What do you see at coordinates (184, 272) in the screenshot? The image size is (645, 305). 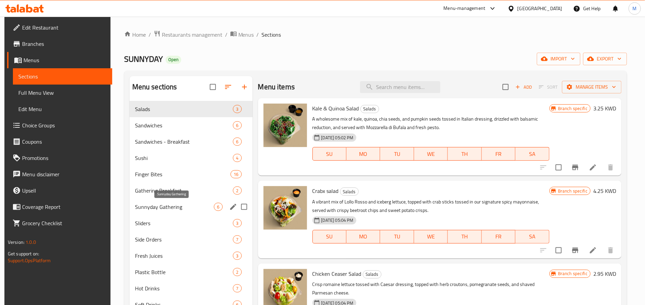 I see `span: Plastic Bottle` at bounding box center [184, 272].